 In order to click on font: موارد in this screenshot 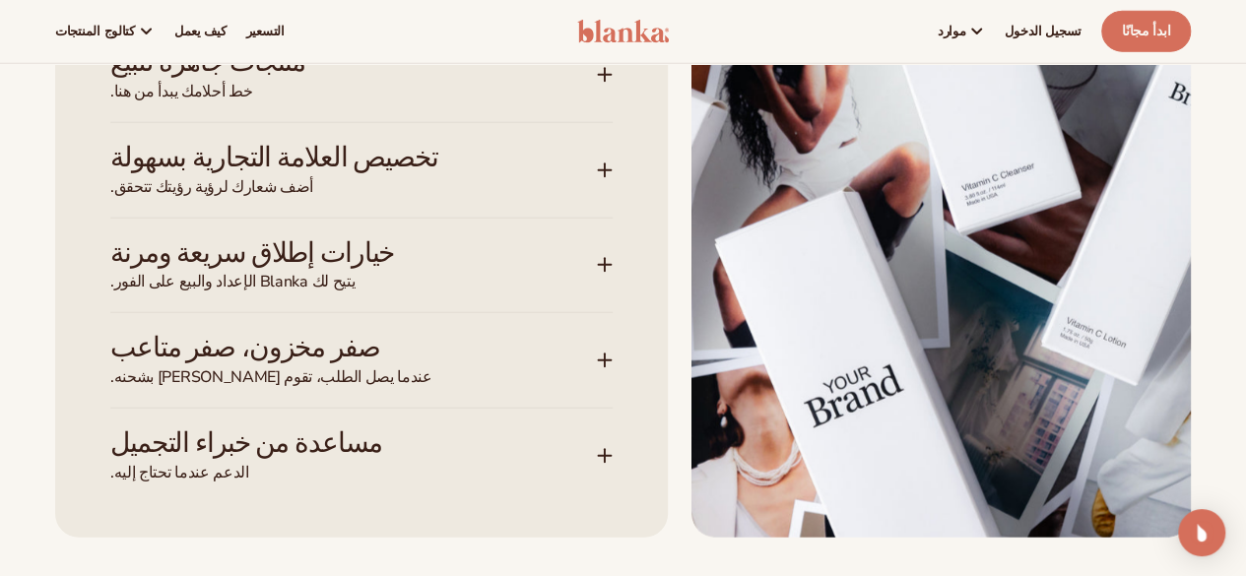, I will do `click(951, 32)`.